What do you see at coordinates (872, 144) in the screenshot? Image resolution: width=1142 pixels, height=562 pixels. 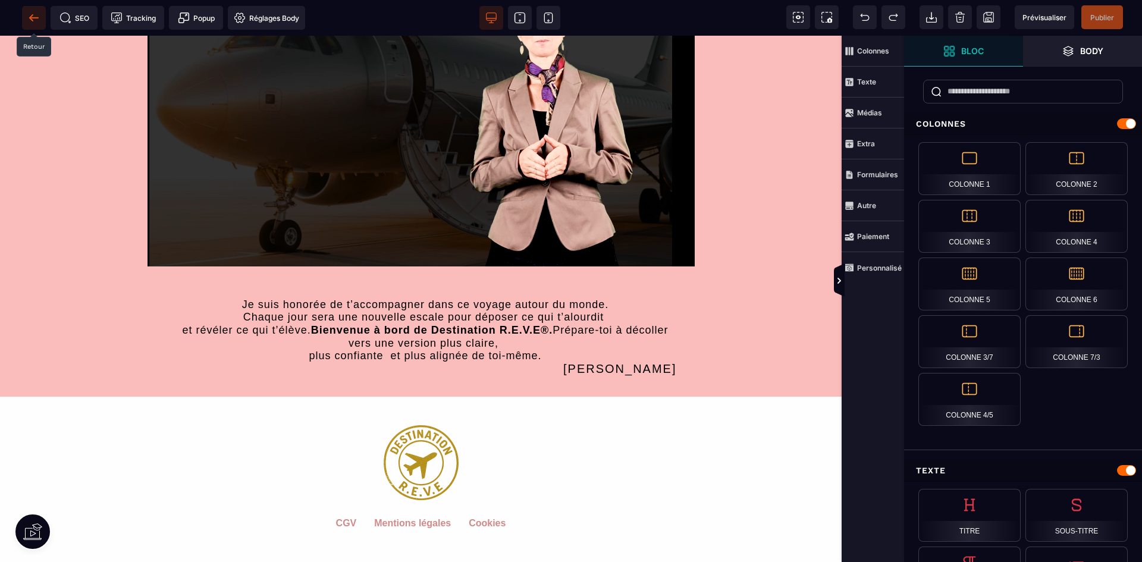 I see `span: Extra` at bounding box center [872, 144].